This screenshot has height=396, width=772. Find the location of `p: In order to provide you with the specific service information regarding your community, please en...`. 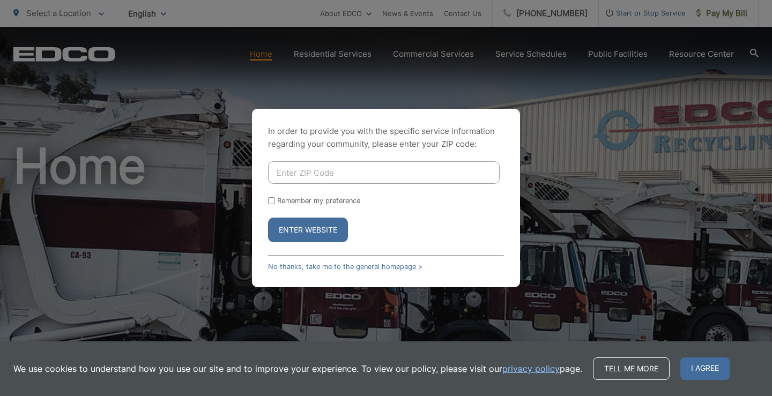

p: In order to provide you with the specific service information regarding your community, please en... is located at coordinates (386, 138).